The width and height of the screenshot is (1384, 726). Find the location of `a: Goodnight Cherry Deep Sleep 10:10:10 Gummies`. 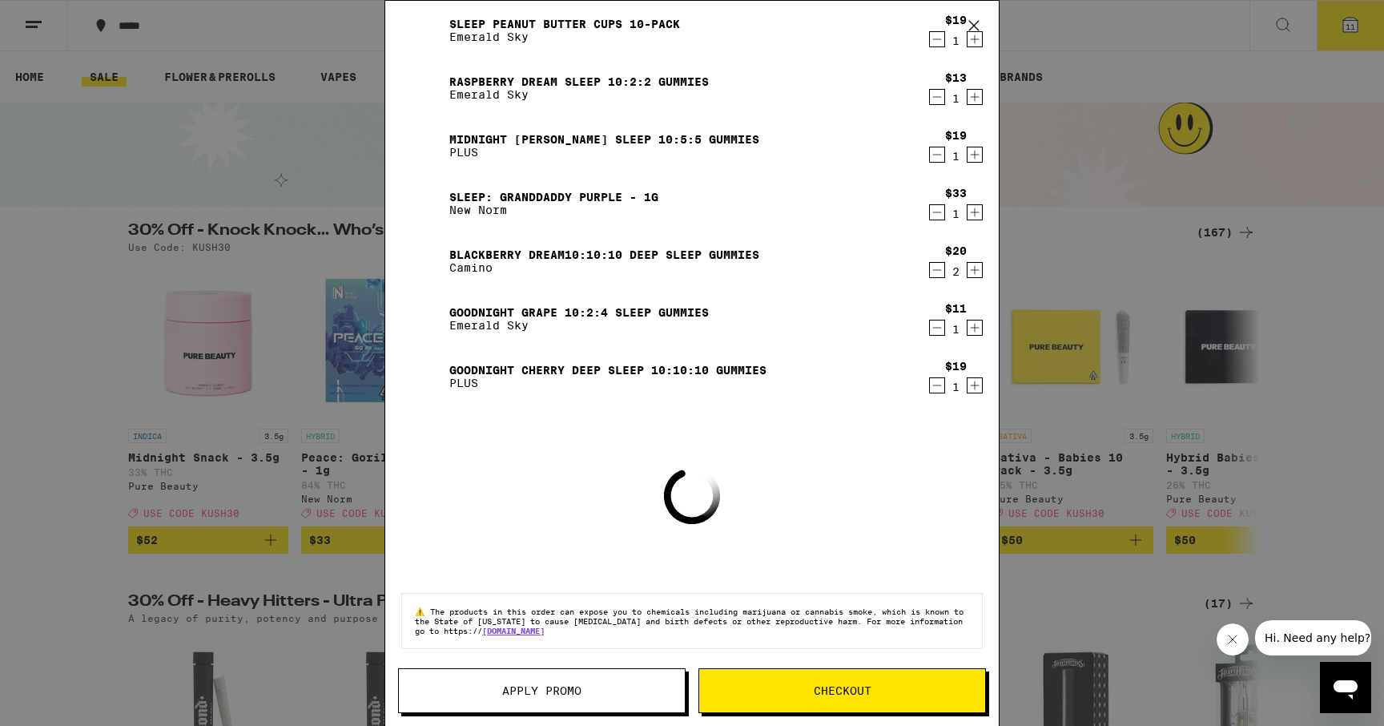

a: Goodnight Cherry Deep Sleep 10:10:10 Gummies is located at coordinates (608, 370).